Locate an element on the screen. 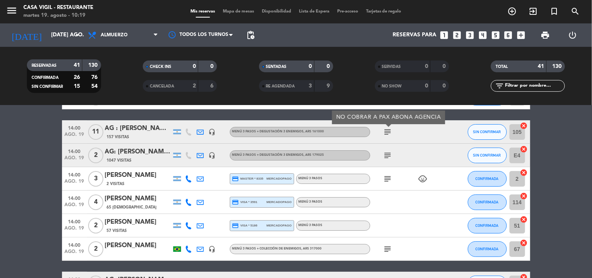 This screenshot has height=278, width=592. strong: 15 is located at coordinates (77, 86).